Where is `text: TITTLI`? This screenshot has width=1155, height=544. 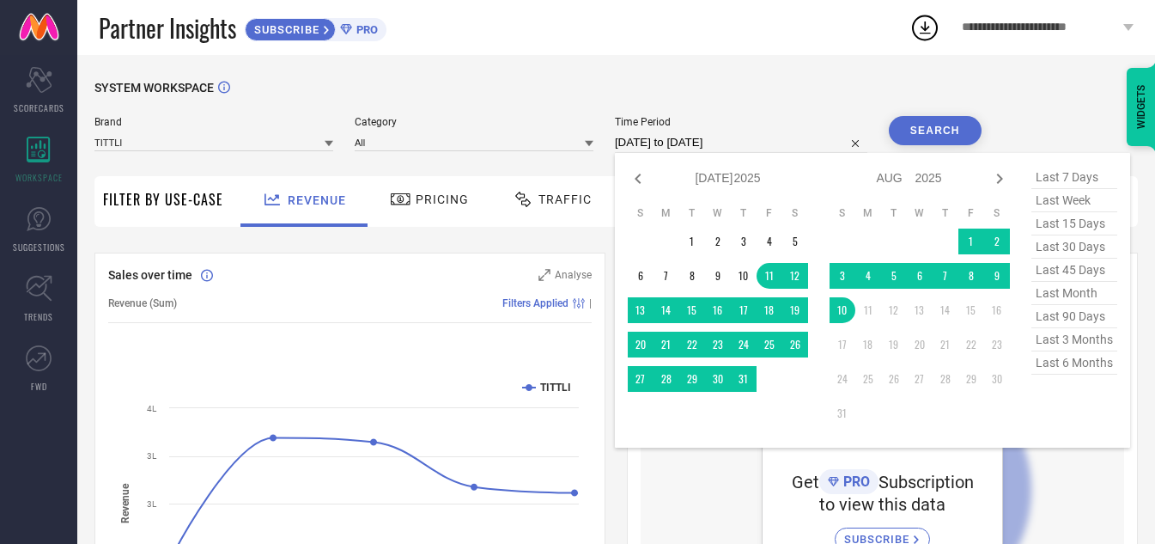 text: TITTLI is located at coordinates (556, 387).